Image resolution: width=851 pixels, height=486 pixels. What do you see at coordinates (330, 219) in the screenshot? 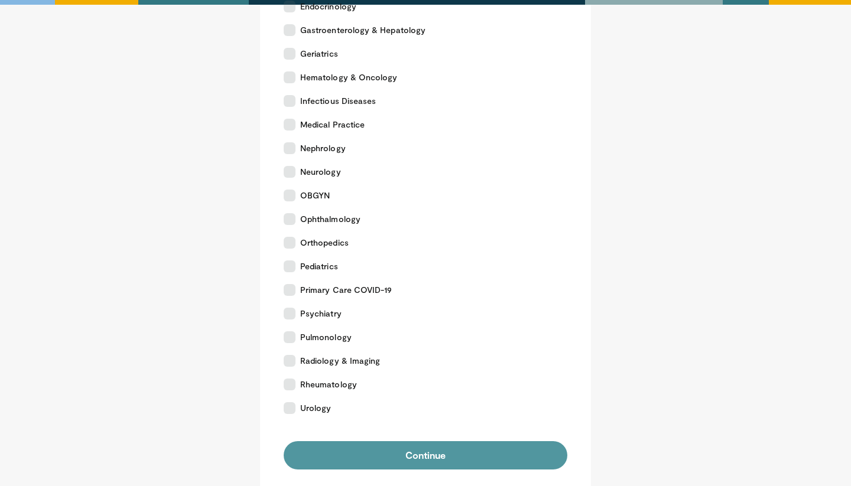
I see `span: Ophthalmology` at bounding box center [330, 219].